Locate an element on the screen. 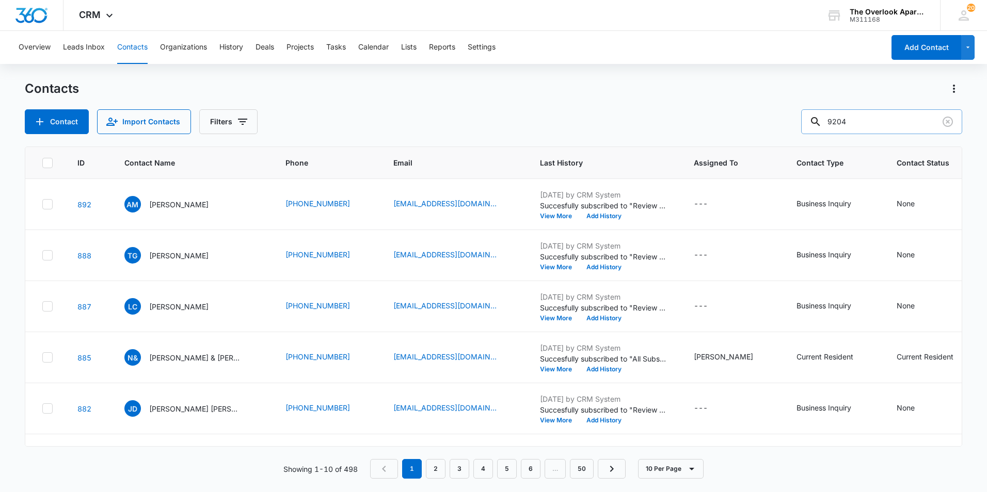  span: AM is located at coordinates (133, 204).